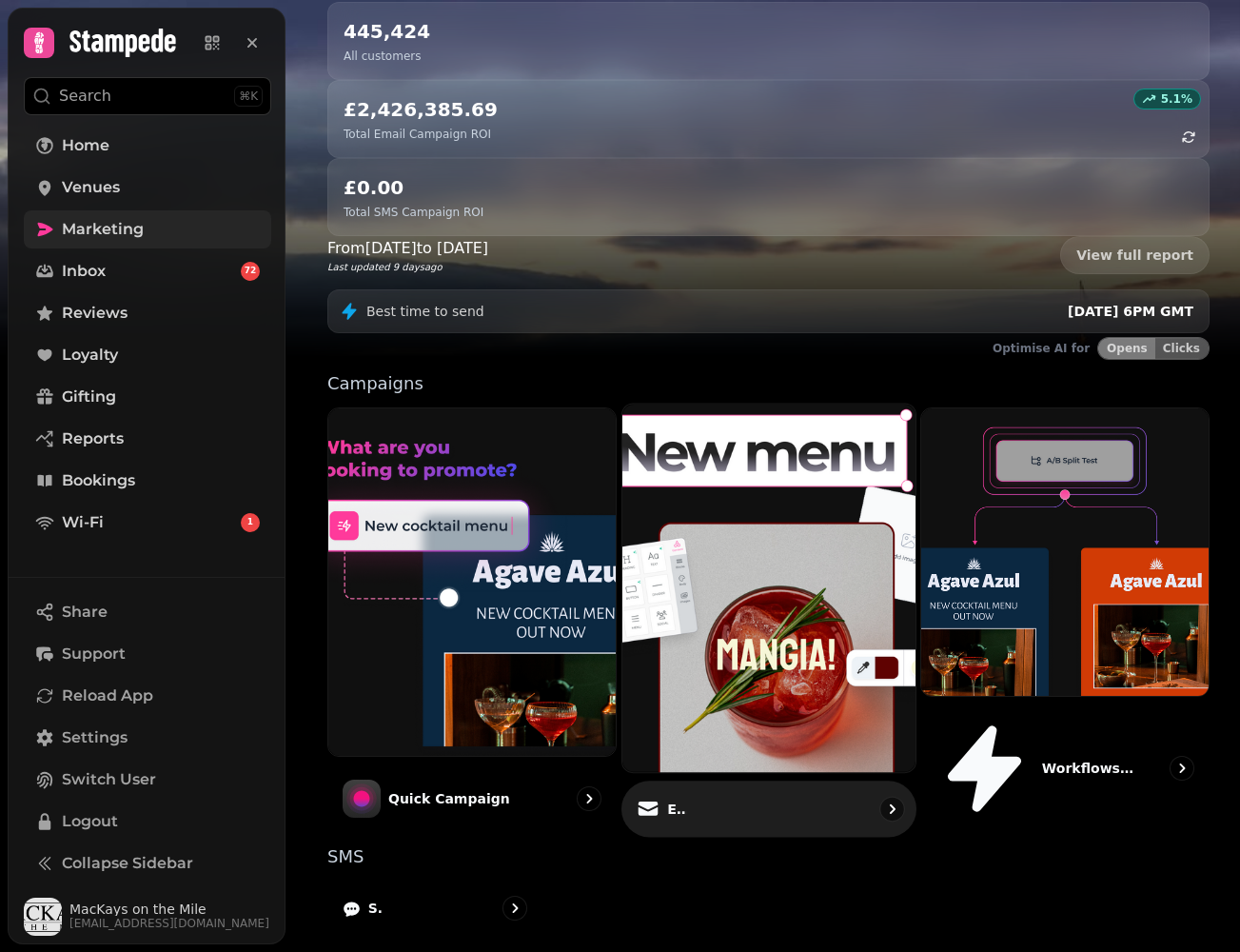 The height and width of the screenshot is (952, 1240). I want to click on button: Support, so click(147, 654).